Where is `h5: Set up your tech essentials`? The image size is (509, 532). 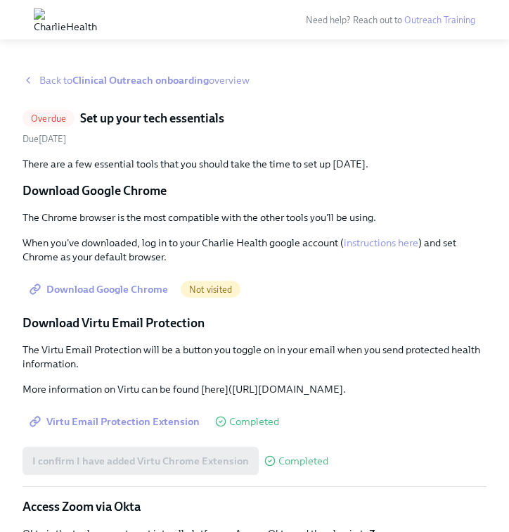 h5: Set up your tech essentials is located at coordinates (152, 118).